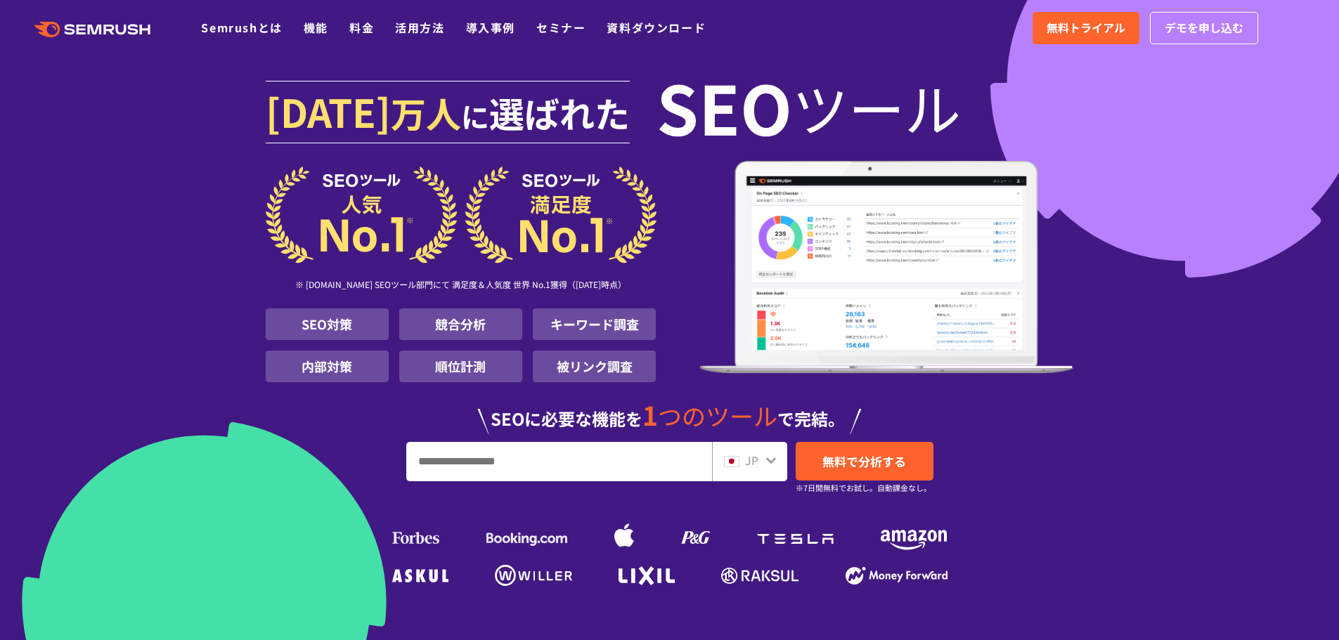  What do you see at coordinates (670, 411) in the screenshot?
I see `div: SEOに必要な機能を` at bounding box center [670, 411].